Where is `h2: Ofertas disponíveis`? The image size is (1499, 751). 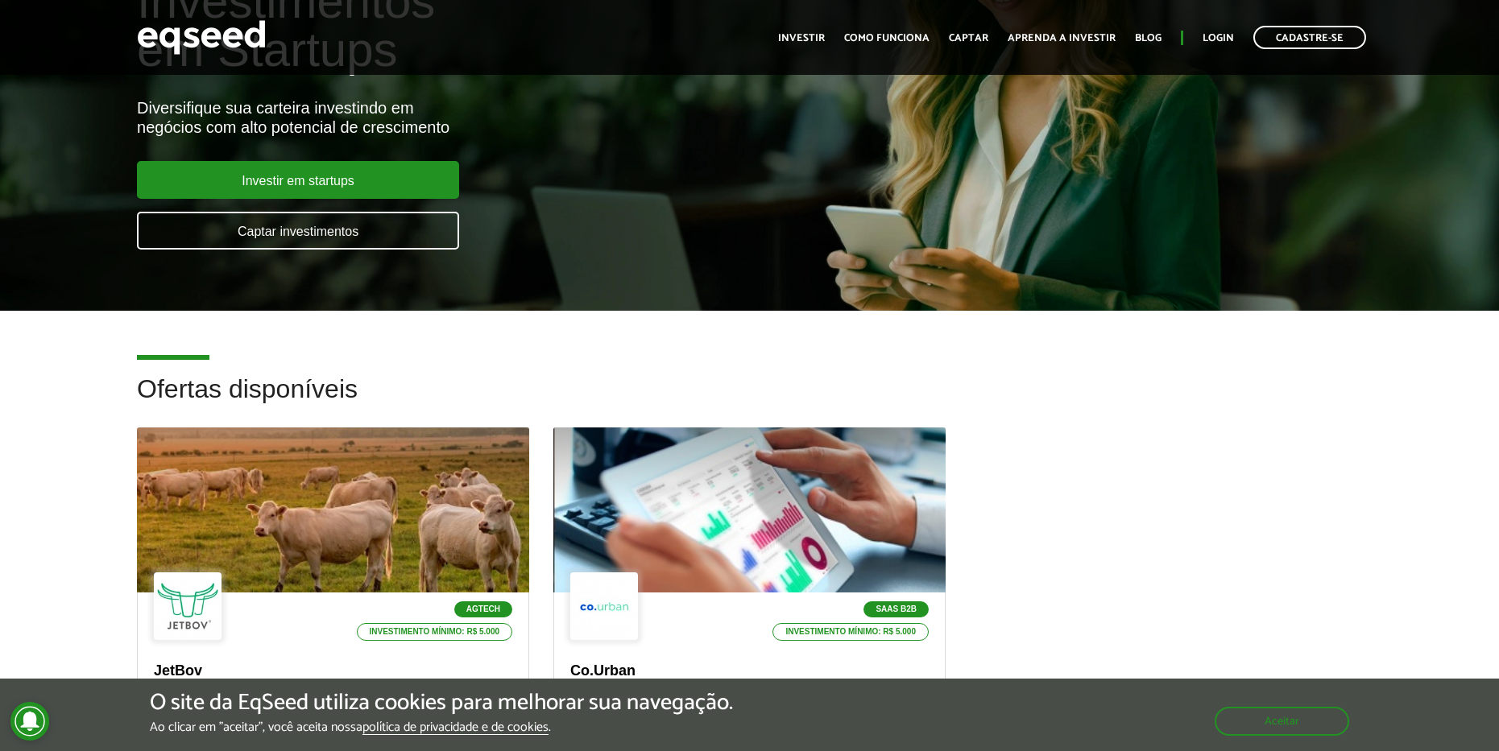
h2: Ofertas disponíveis is located at coordinates (749, 401).